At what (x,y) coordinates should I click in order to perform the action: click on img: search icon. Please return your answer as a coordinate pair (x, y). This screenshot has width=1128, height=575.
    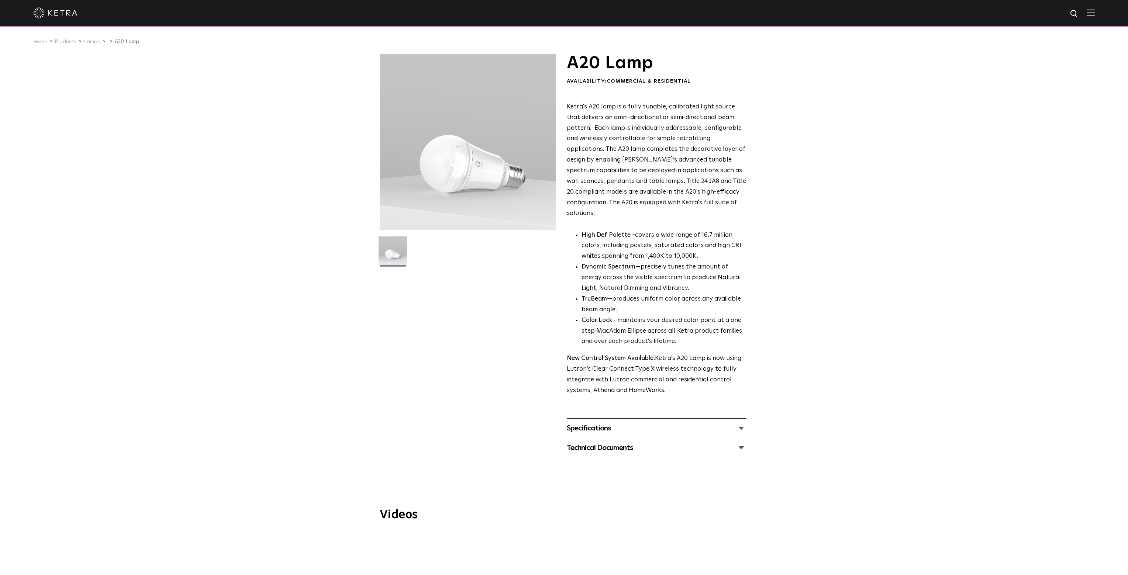
    Looking at the image, I should click on (1074, 14).